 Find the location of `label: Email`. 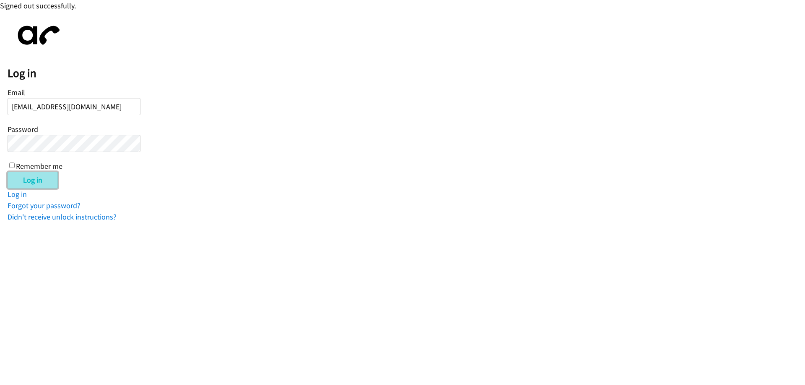

label: Email is located at coordinates (16, 92).